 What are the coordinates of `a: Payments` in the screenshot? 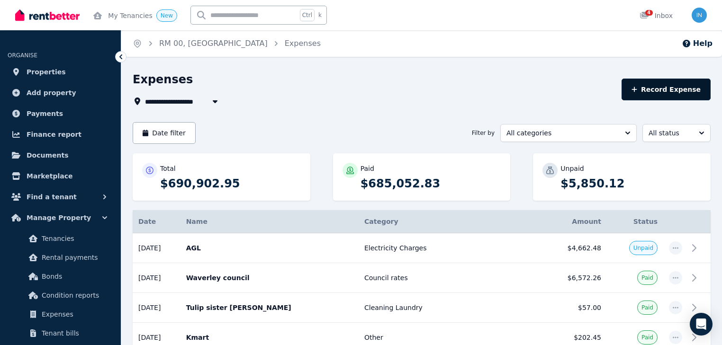 It's located at (60, 114).